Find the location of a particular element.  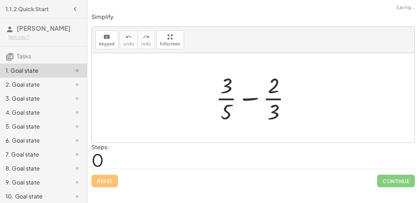

div: 6. Goal state is located at coordinates (34, 140).